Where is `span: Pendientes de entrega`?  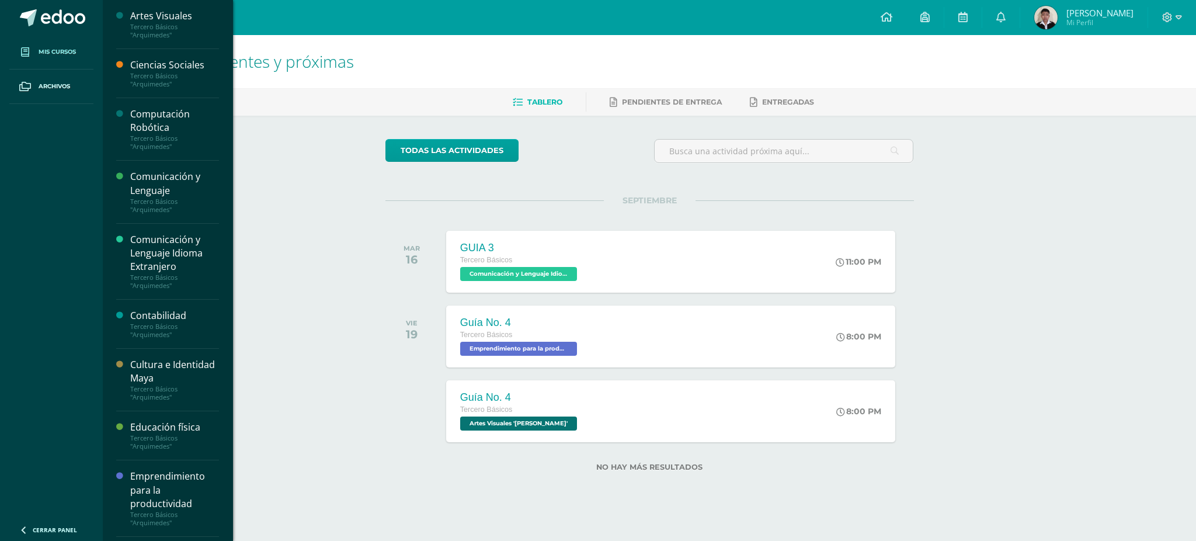 span: Pendientes de entrega is located at coordinates (672, 102).